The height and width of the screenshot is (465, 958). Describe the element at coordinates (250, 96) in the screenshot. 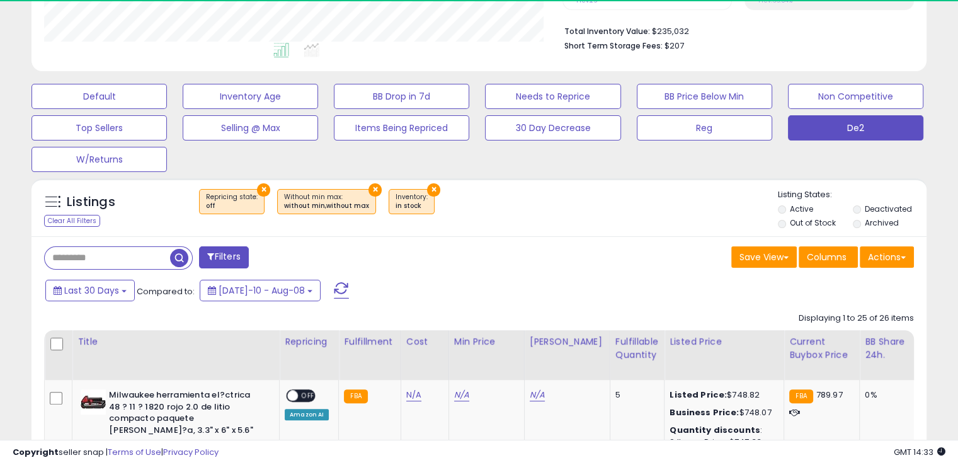

I see `button: Inventory Age` at that location.